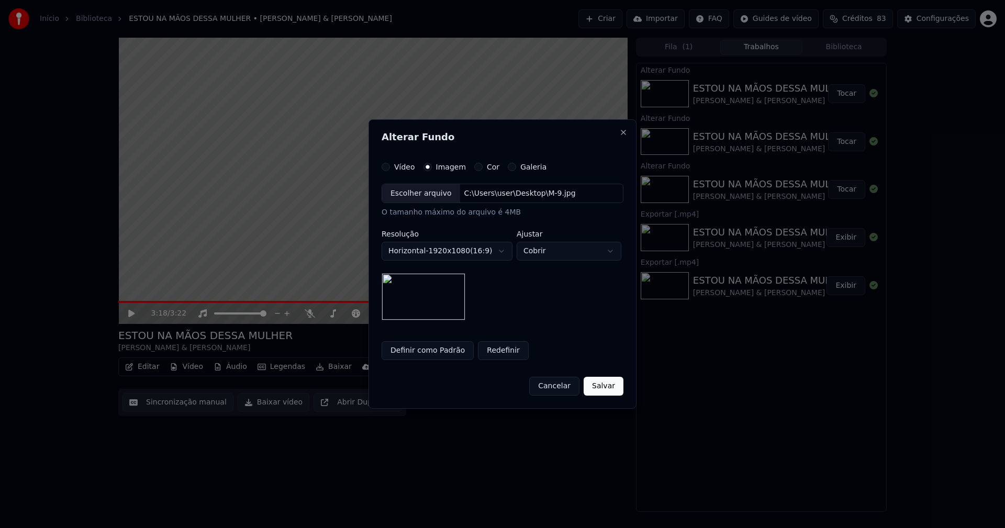  Describe the element at coordinates (447, 234) in the screenshot. I see `label: Resolução` at that location.